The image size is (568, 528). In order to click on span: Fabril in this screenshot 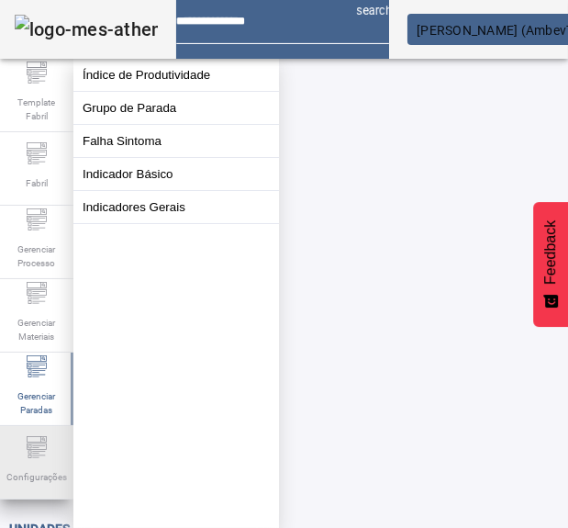, I will do `click(37, 183)`.